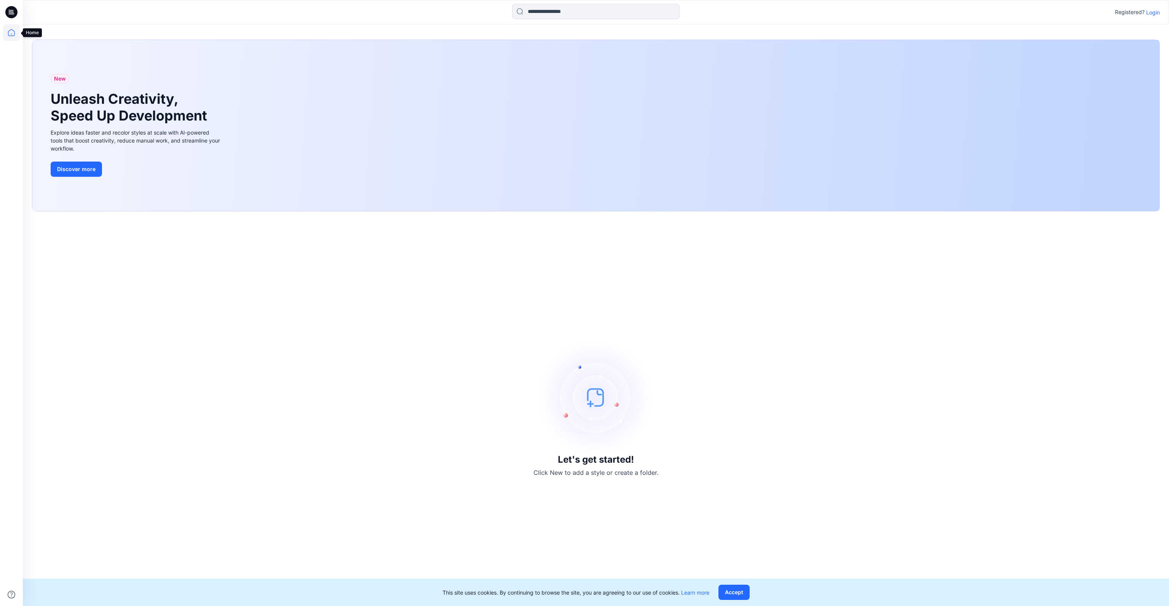  I want to click on h3: Let's get started!, so click(596, 460).